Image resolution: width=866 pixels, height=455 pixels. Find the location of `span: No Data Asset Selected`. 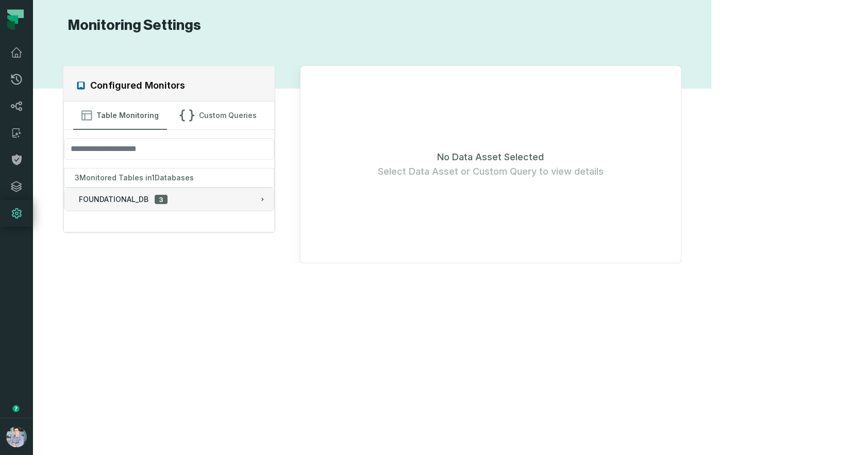

span: No Data Asset Selected is located at coordinates (490, 157).